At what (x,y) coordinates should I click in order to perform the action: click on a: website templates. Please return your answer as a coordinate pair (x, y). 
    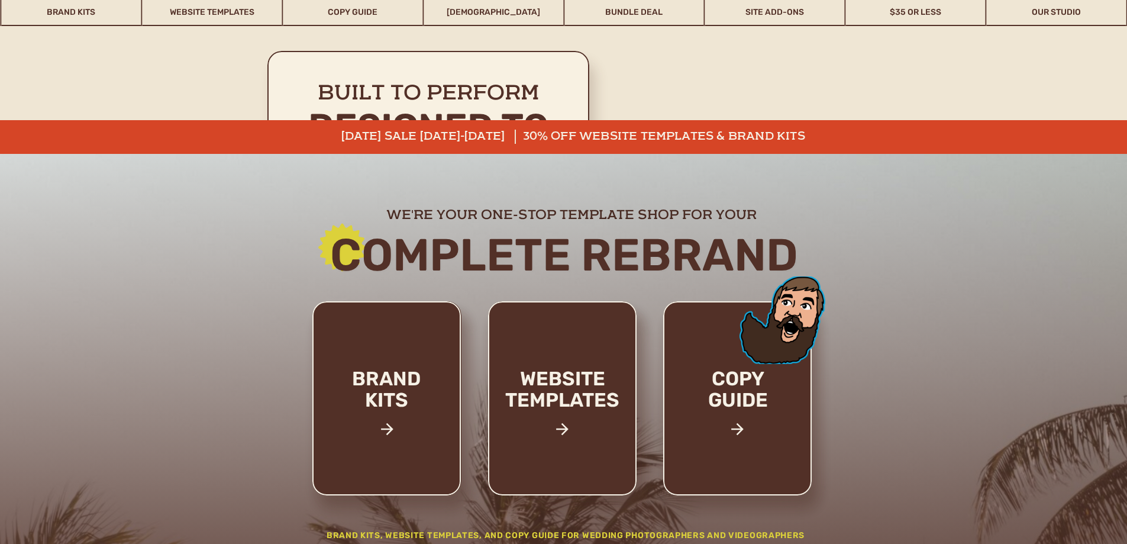
    Looking at the image, I should click on (563, 402).